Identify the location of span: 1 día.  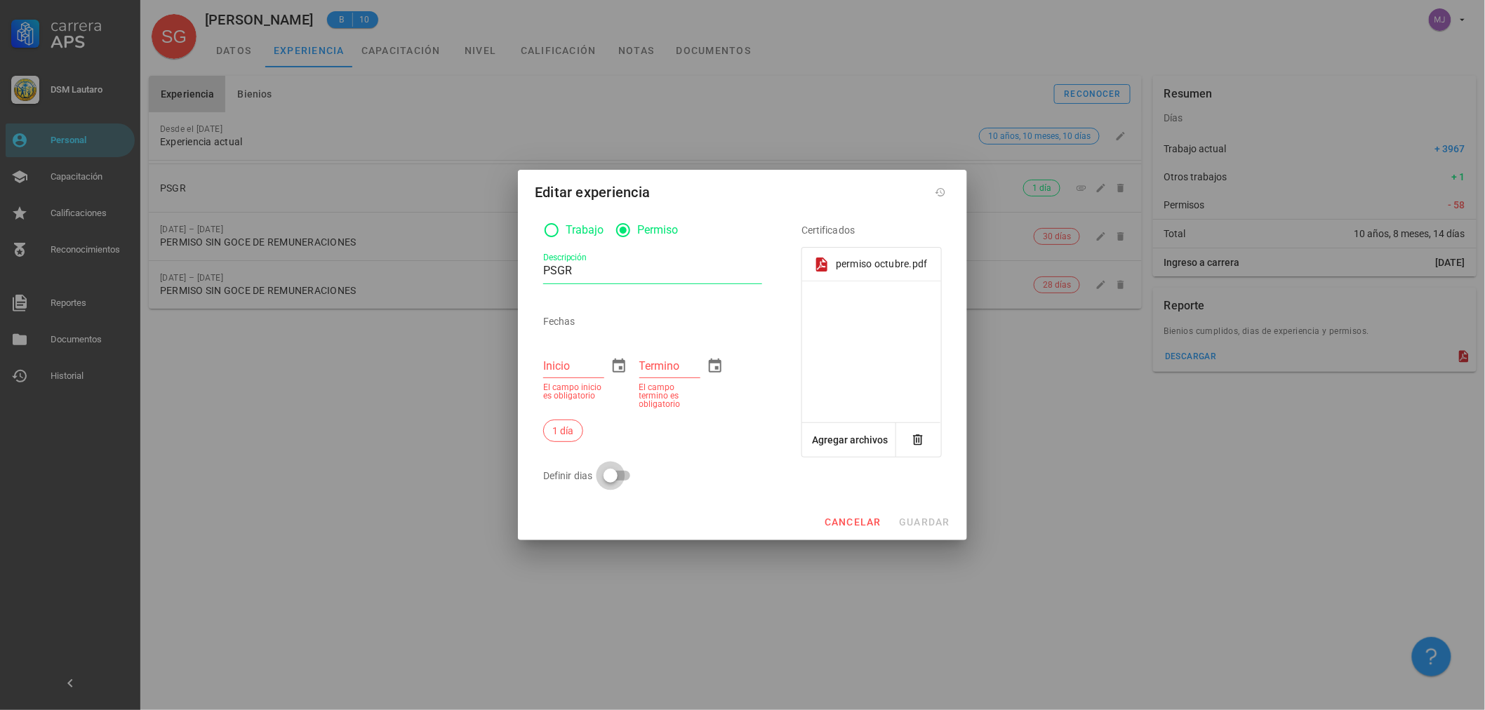
(563, 431).